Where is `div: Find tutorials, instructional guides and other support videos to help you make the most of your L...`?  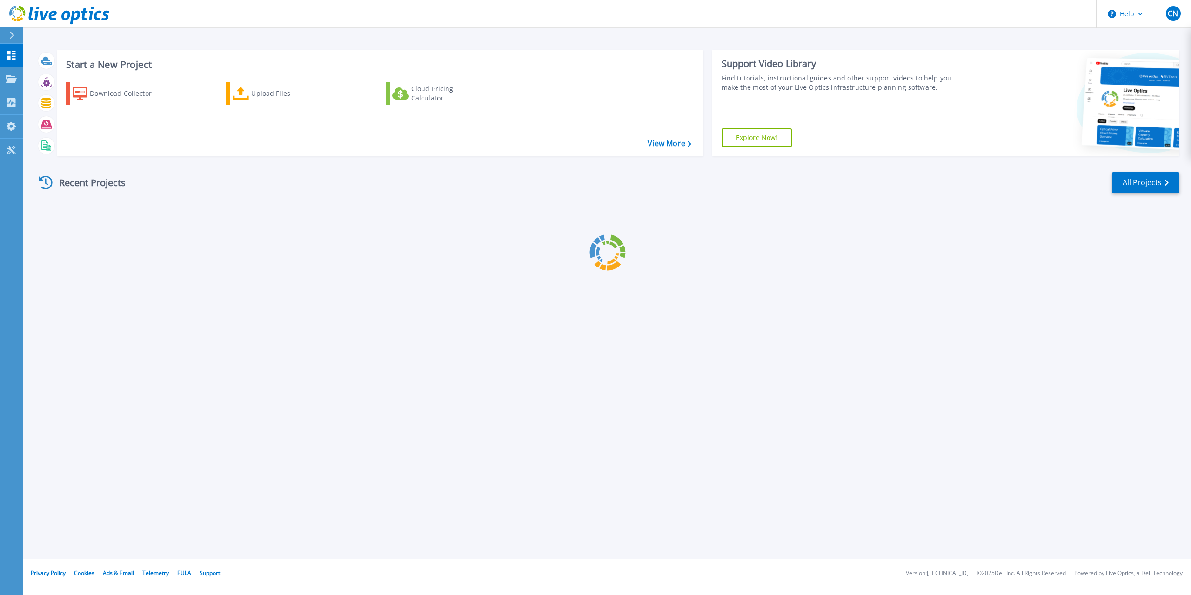 div: Find tutorials, instructional guides and other support videos to help you make the most of your L... is located at coordinates (842, 83).